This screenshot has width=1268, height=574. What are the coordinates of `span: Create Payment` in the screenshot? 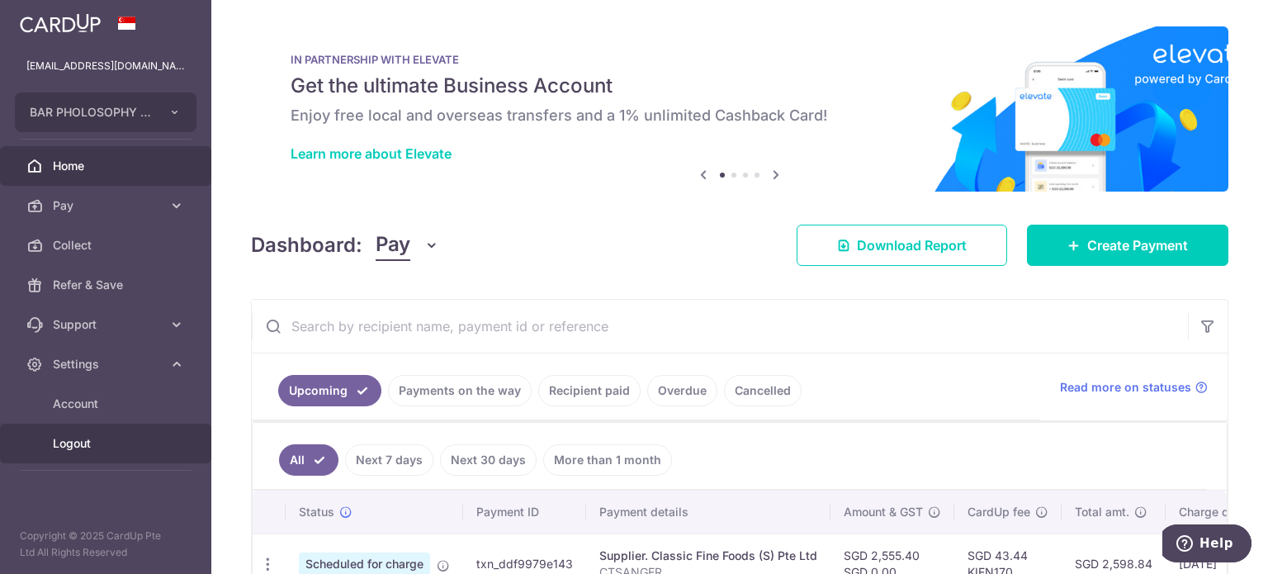 It's located at (1138, 245).